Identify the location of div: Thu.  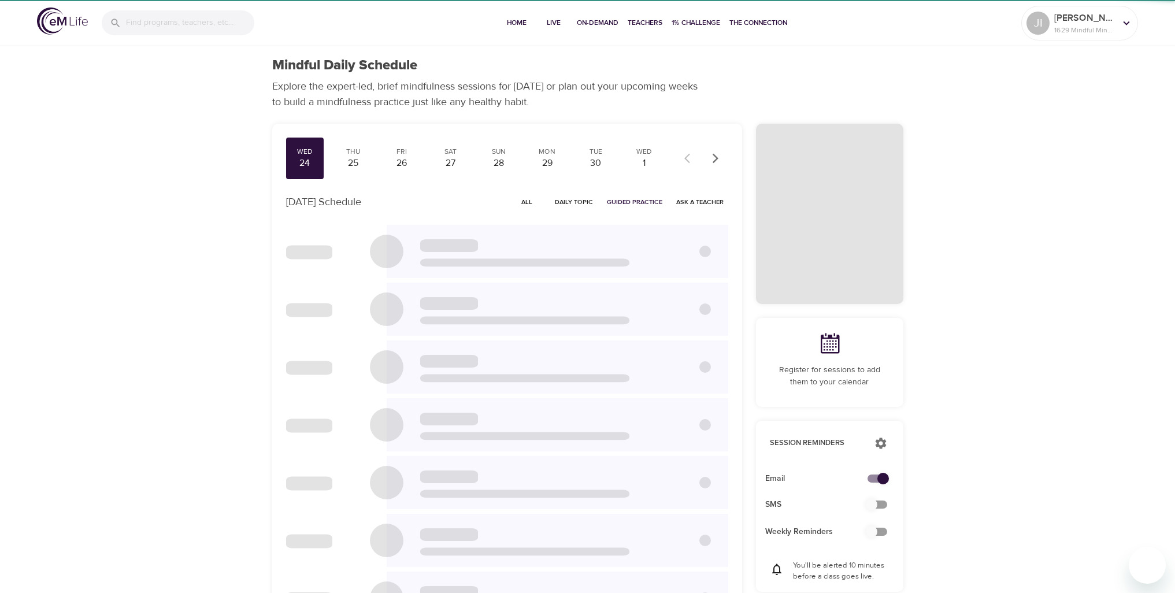
(353, 151).